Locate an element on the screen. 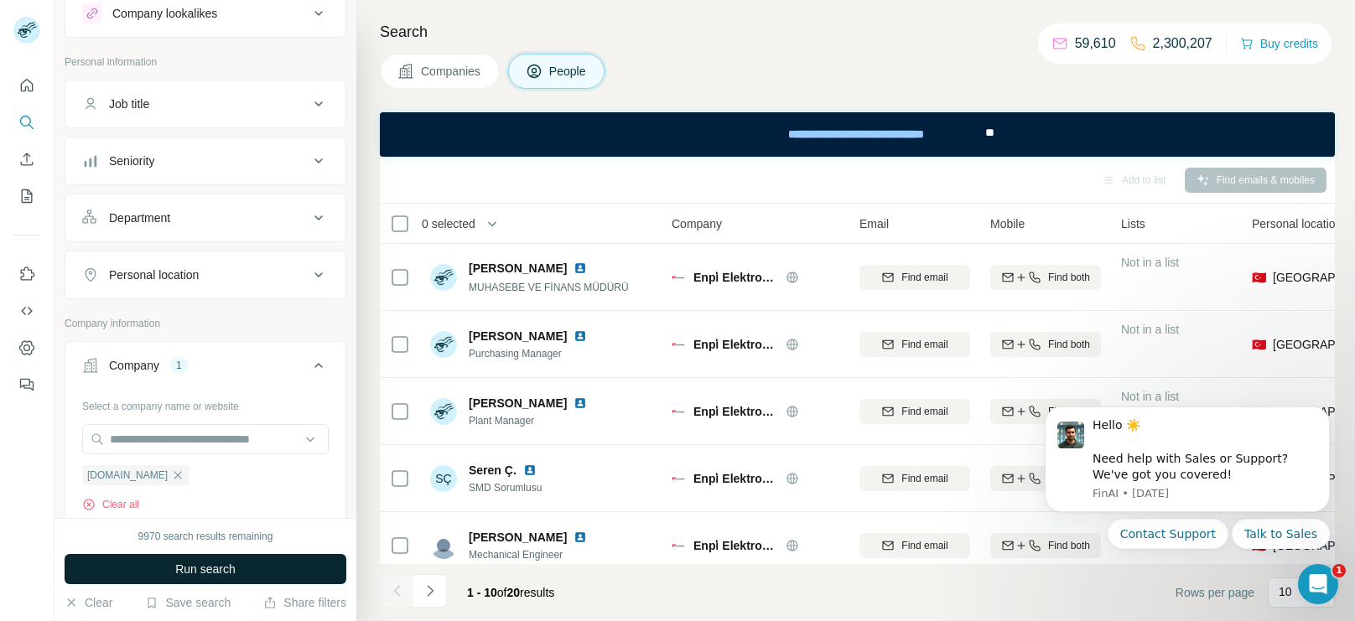  div: Seniority is located at coordinates (132, 161).